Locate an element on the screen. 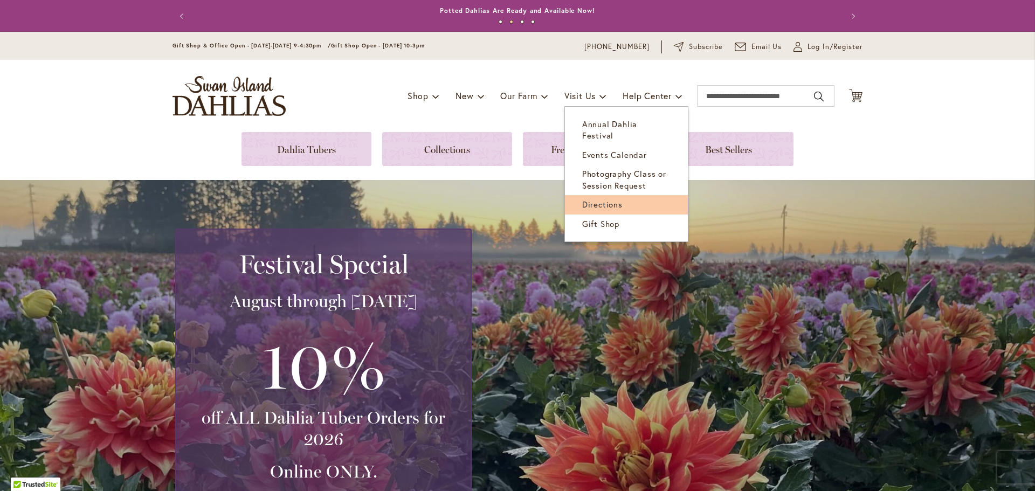  span: New is located at coordinates (464, 95).